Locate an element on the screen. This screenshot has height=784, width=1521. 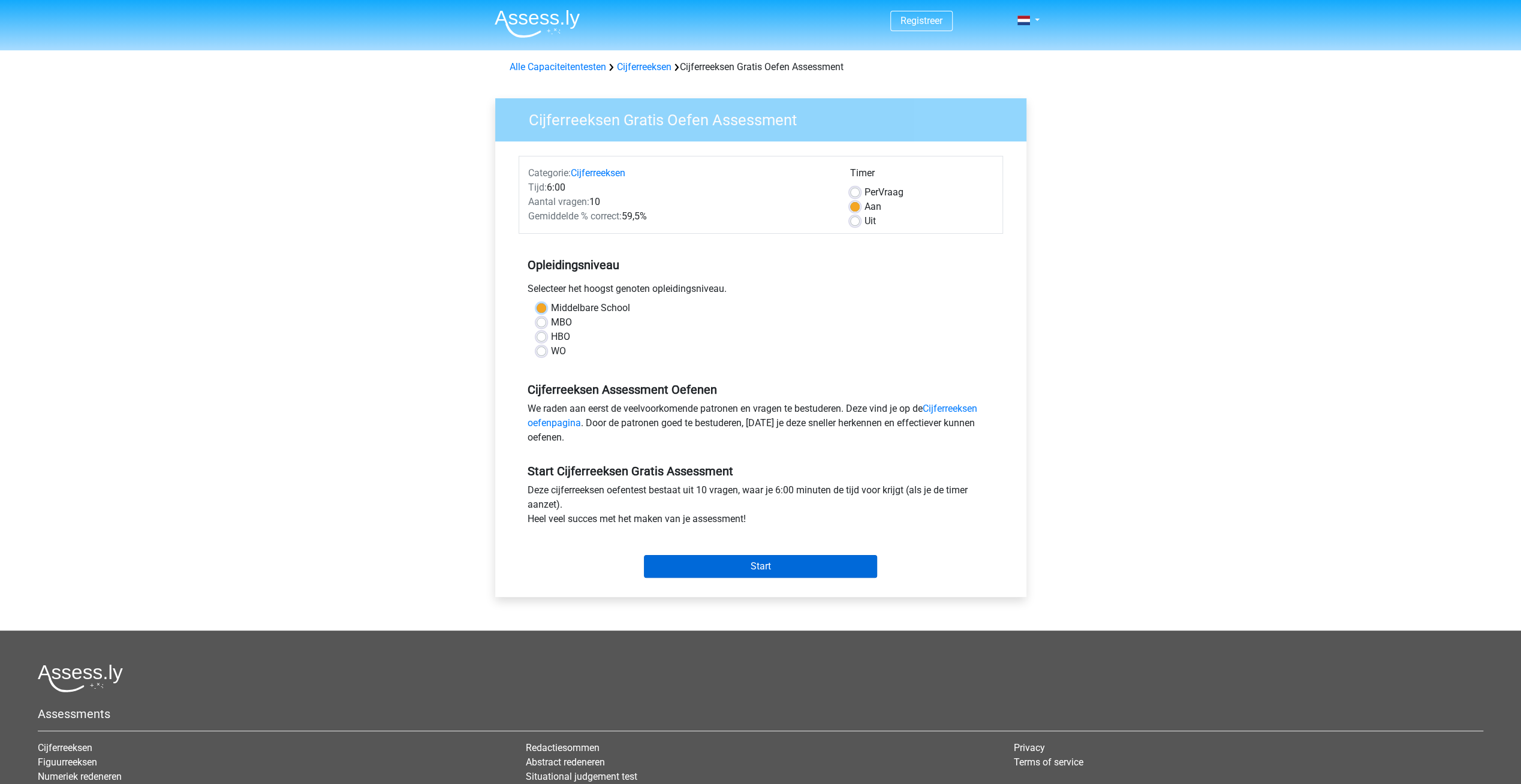
h5: Assessments is located at coordinates (760, 713).